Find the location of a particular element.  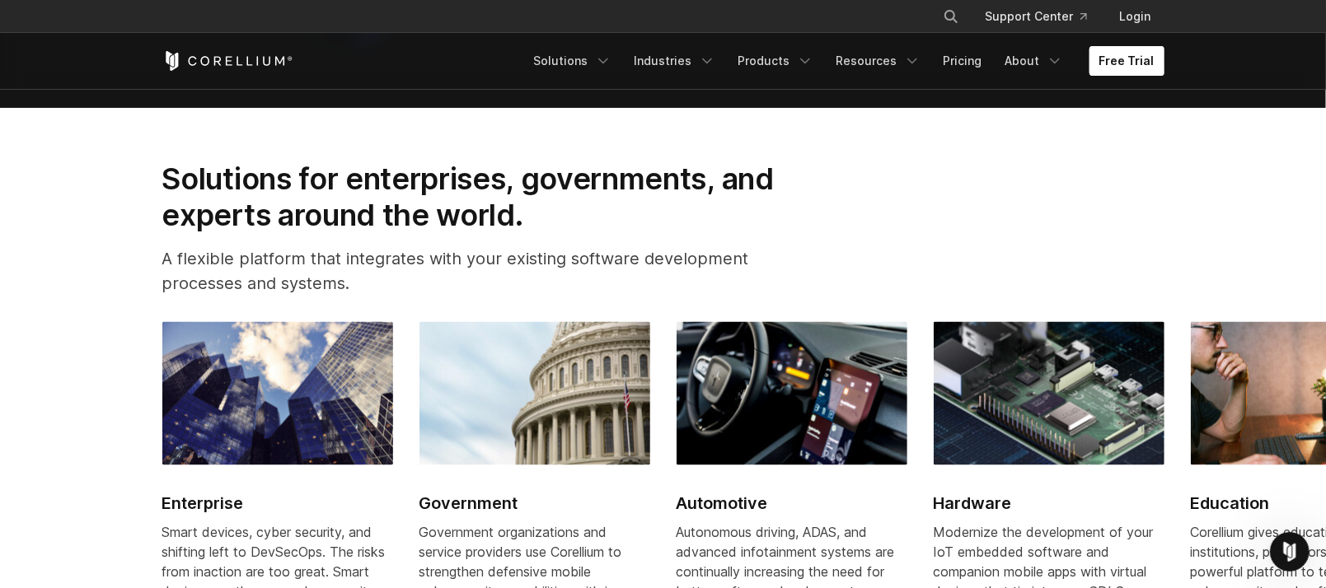

img: Government is located at coordinates (535, 394).